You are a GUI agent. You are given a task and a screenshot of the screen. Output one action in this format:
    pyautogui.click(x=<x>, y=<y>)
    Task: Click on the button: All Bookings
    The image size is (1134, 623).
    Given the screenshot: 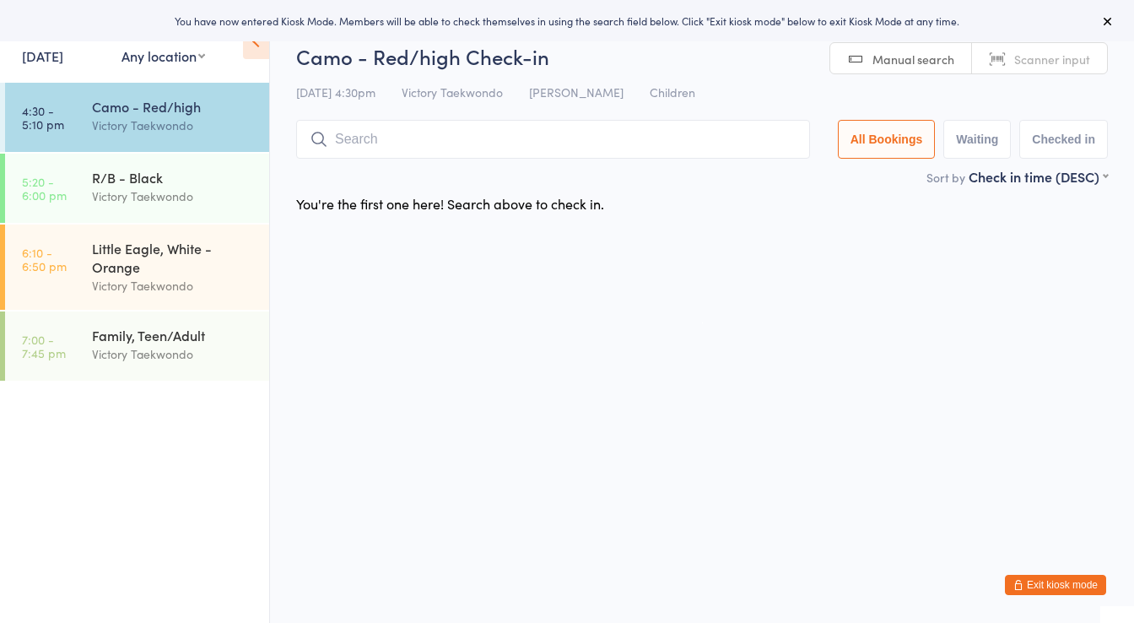 What is the action you would take?
    pyautogui.click(x=887, y=139)
    